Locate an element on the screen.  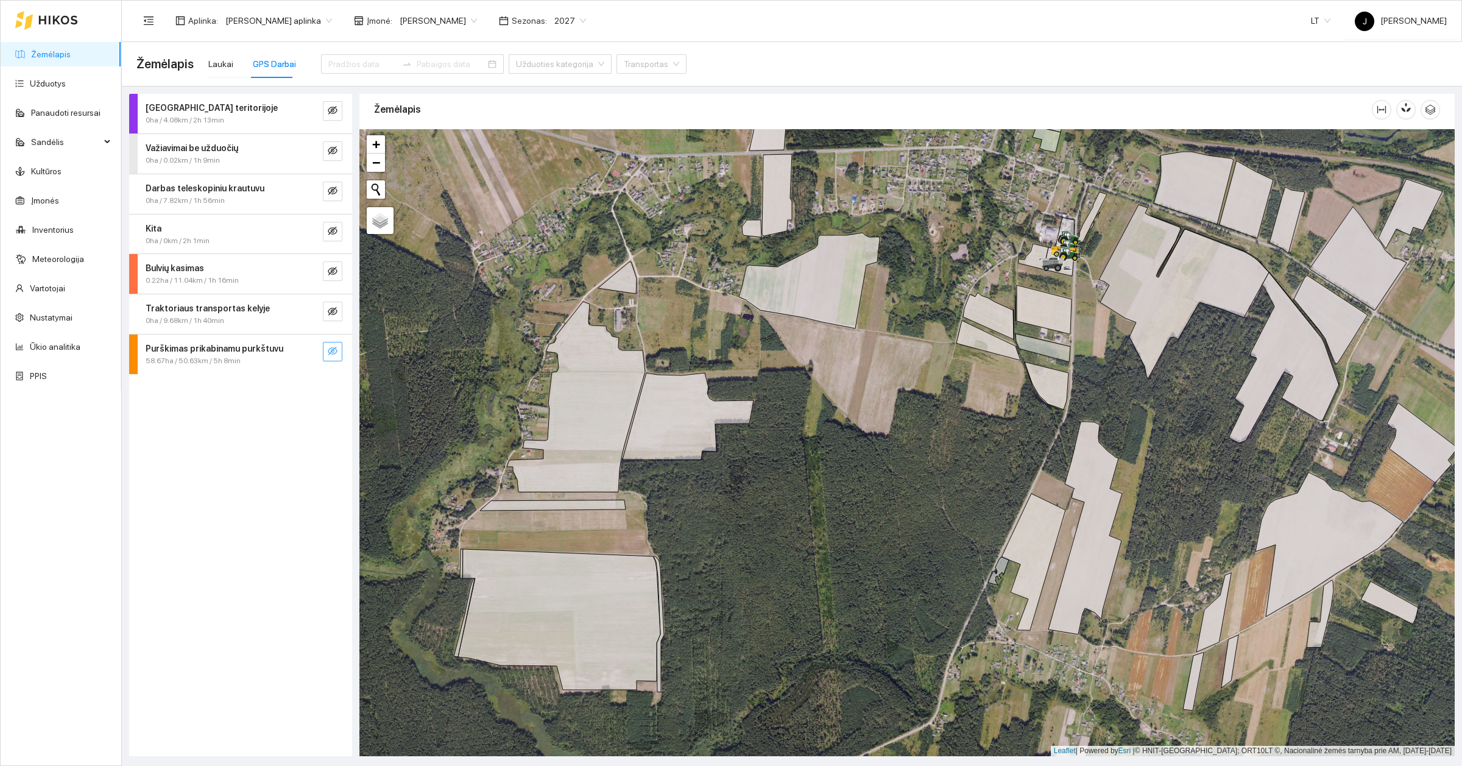
span: shop is located at coordinates (359, 21).